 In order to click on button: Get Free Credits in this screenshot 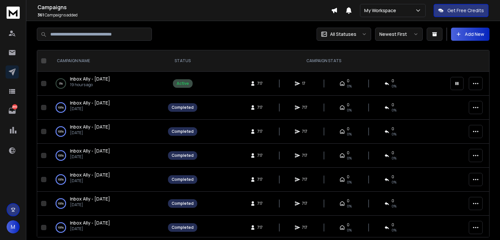, I will do `click(461, 11)`.